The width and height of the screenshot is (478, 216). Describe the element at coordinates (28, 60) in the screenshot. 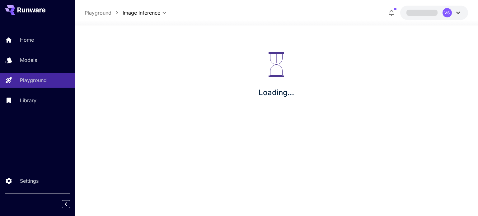

I see `p: Models` at that location.